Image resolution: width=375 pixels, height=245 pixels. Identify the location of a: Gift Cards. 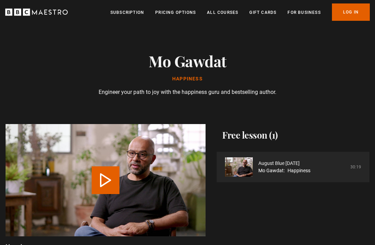
(263, 12).